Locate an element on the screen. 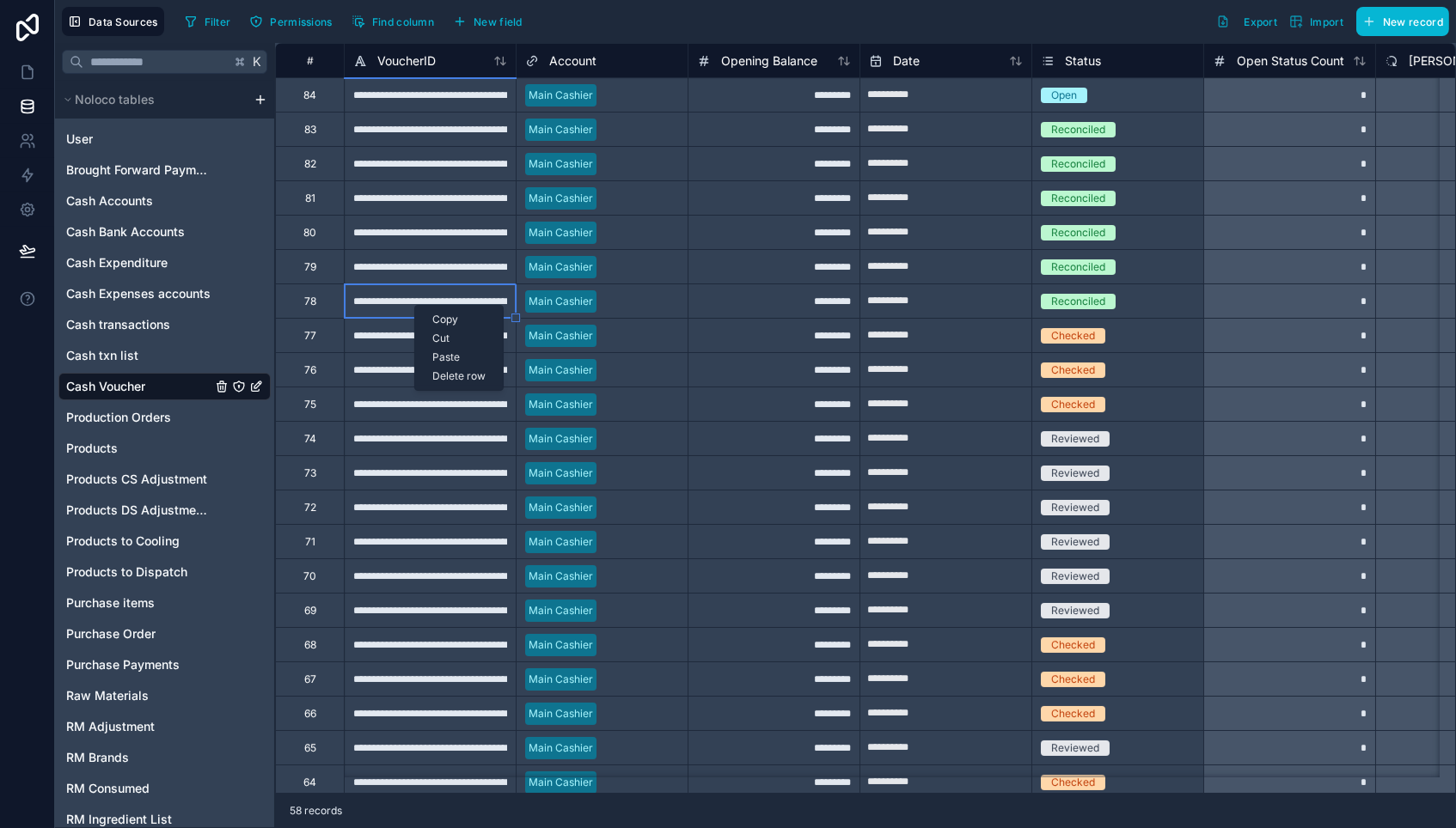  span: Data Sources is located at coordinates (123, 22).